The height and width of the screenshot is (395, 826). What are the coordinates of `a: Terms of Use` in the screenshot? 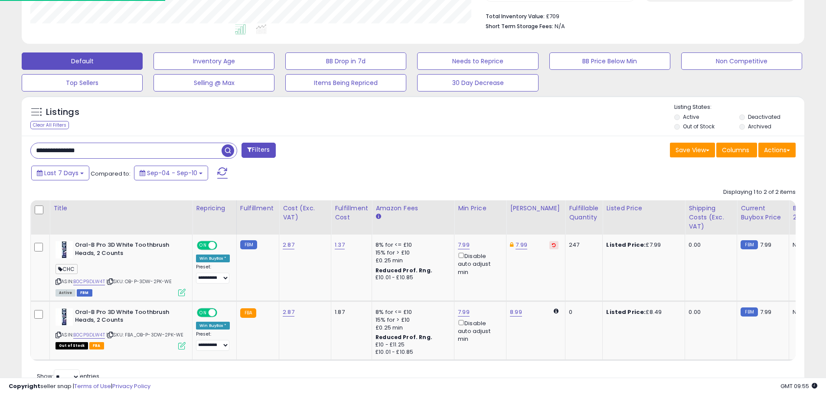 It's located at (92, 386).